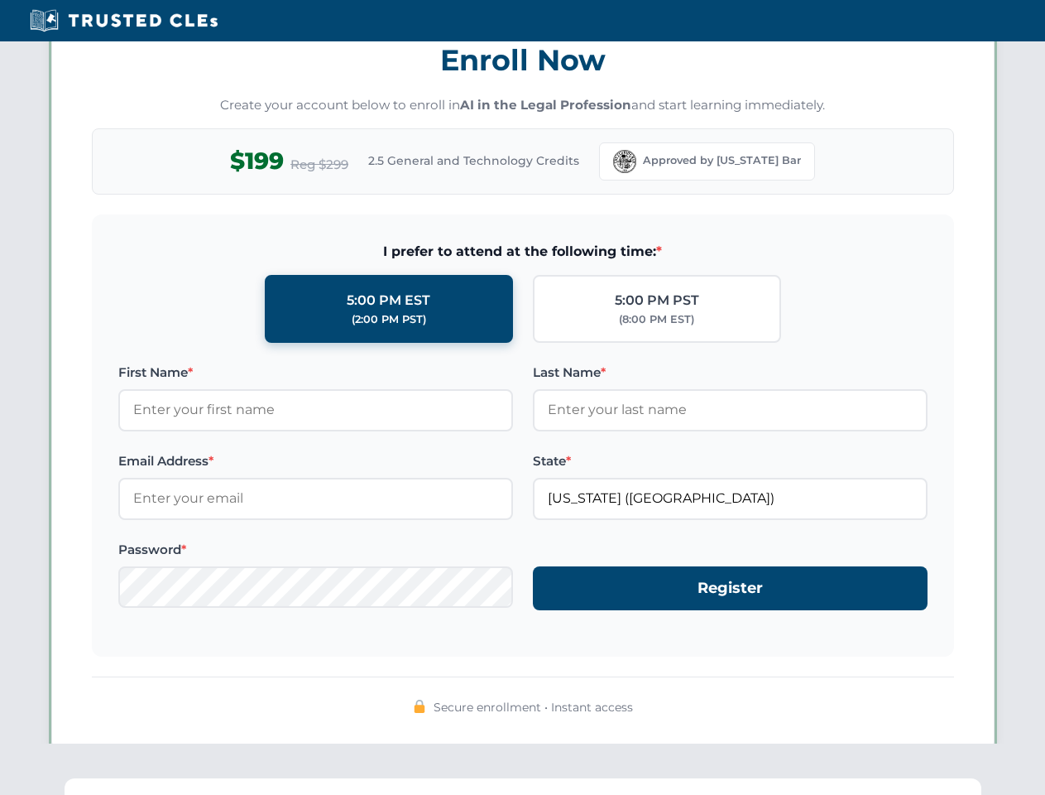 The height and width of the screenshot is (795, 1045). I want to click on input: Florida (FL), so click(730, 498).